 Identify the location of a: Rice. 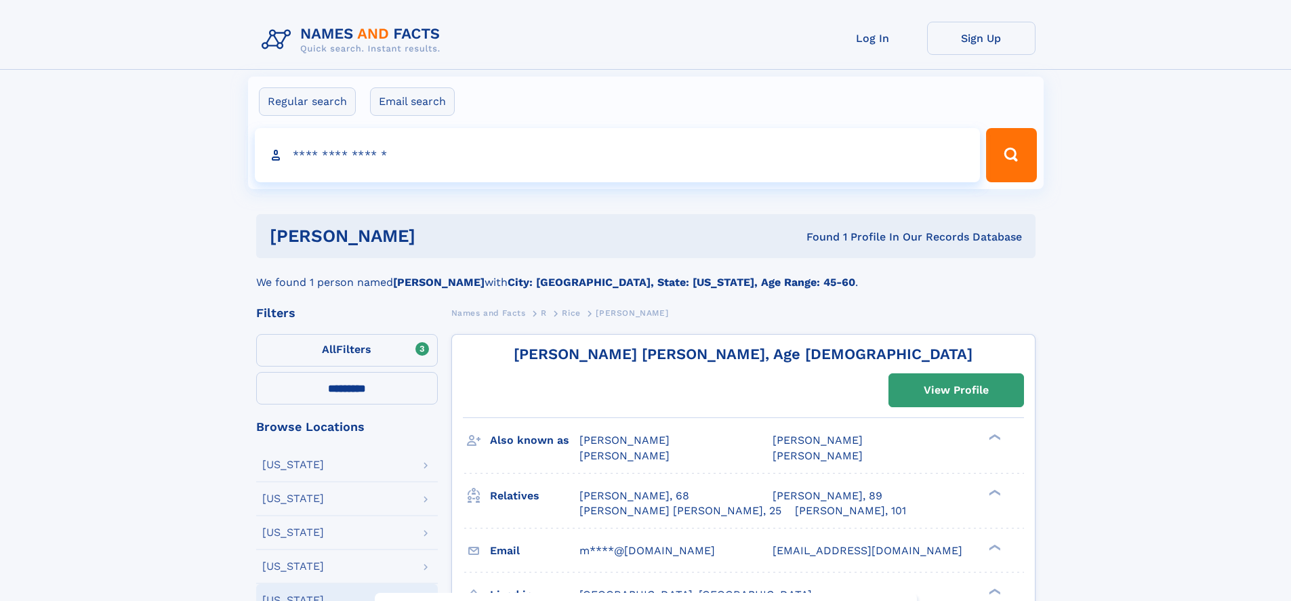
(571, 312).